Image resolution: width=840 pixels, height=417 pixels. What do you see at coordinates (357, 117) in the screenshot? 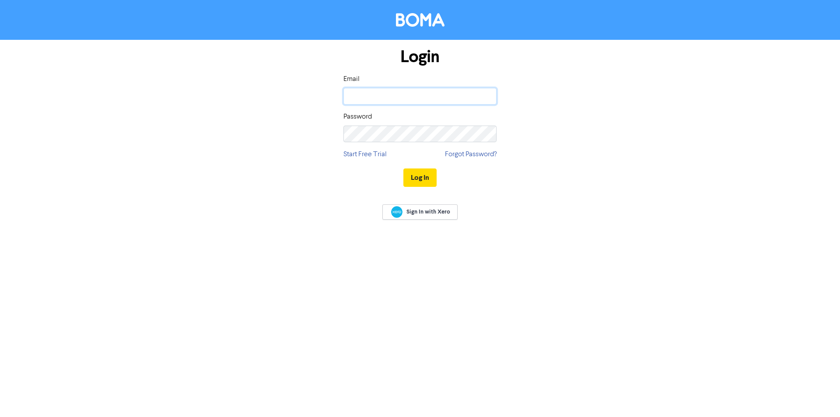
I see `label: Password` at bounding box center [357, 117].